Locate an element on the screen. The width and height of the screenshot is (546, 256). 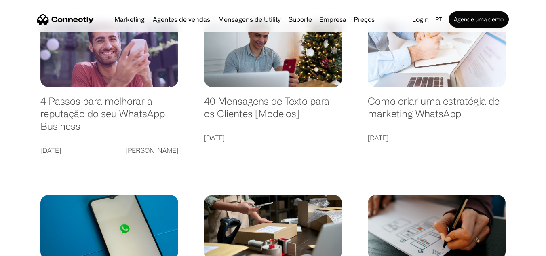
a: 40 Mensagens de Texto para os Clientes [Modelos] is located at coordinates (273, 111).